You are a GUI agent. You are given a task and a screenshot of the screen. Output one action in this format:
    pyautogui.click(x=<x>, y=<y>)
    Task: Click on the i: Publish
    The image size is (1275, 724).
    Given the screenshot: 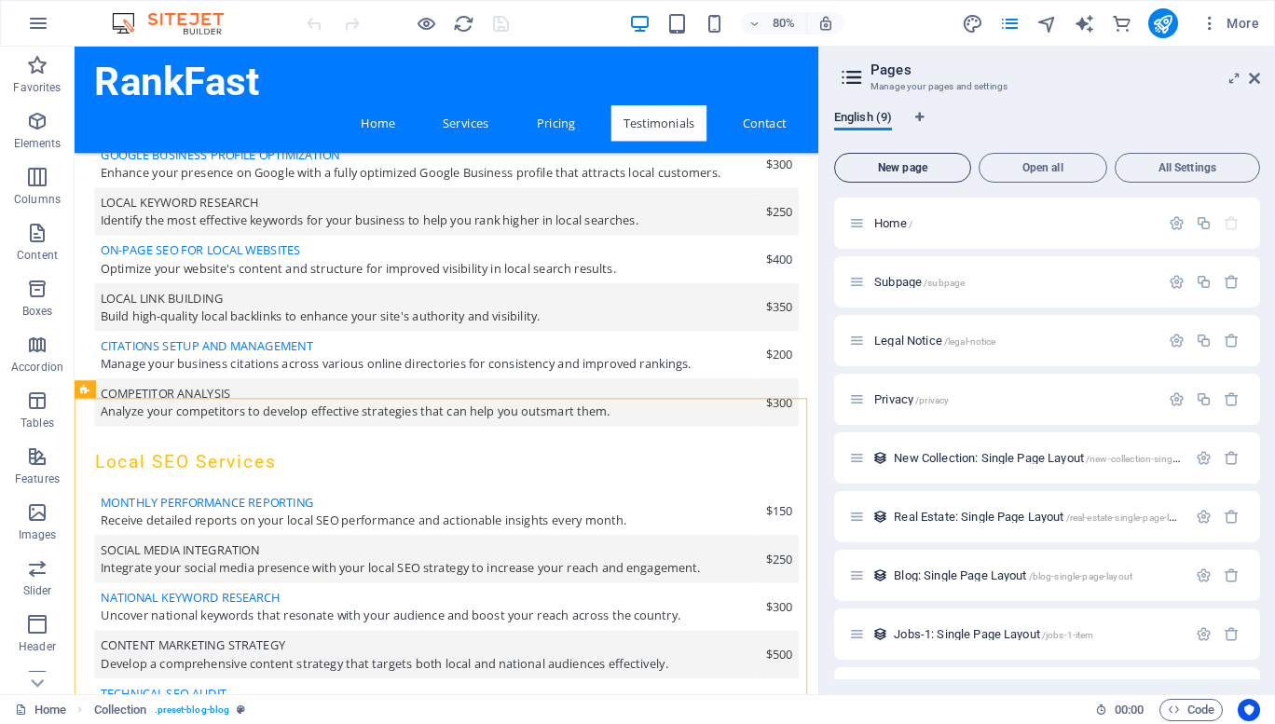 What is the action you would take?
    pyautogui.click(x=1162, y=23)
    